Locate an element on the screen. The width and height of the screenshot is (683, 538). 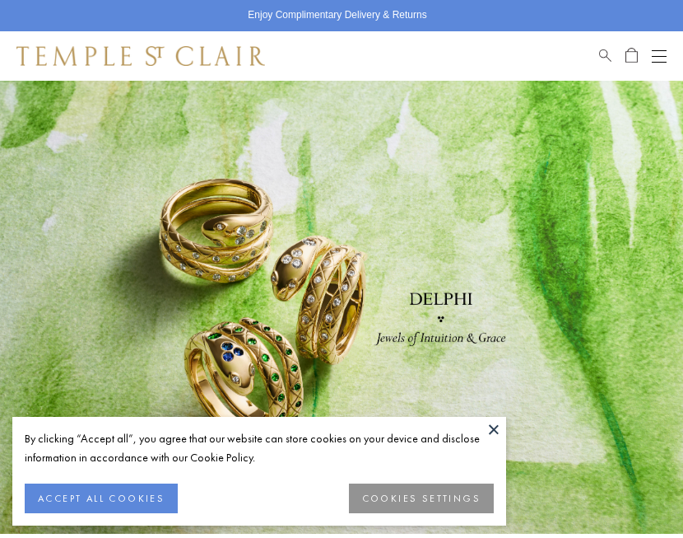
p: Enjoy Complimentary Delivery & Returns is located at coordinates (337, 16).